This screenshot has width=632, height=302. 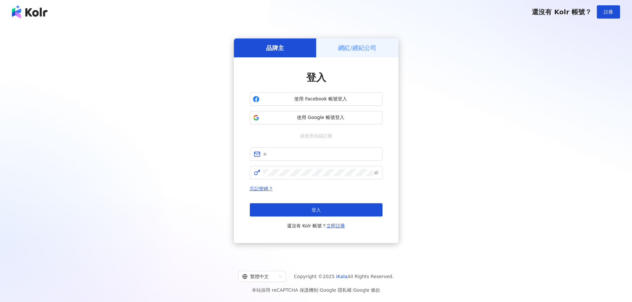 What do you see at coordinates (609, 12) in the screenshot?
I see `button: 註冊` at bounding box center [609, 12].